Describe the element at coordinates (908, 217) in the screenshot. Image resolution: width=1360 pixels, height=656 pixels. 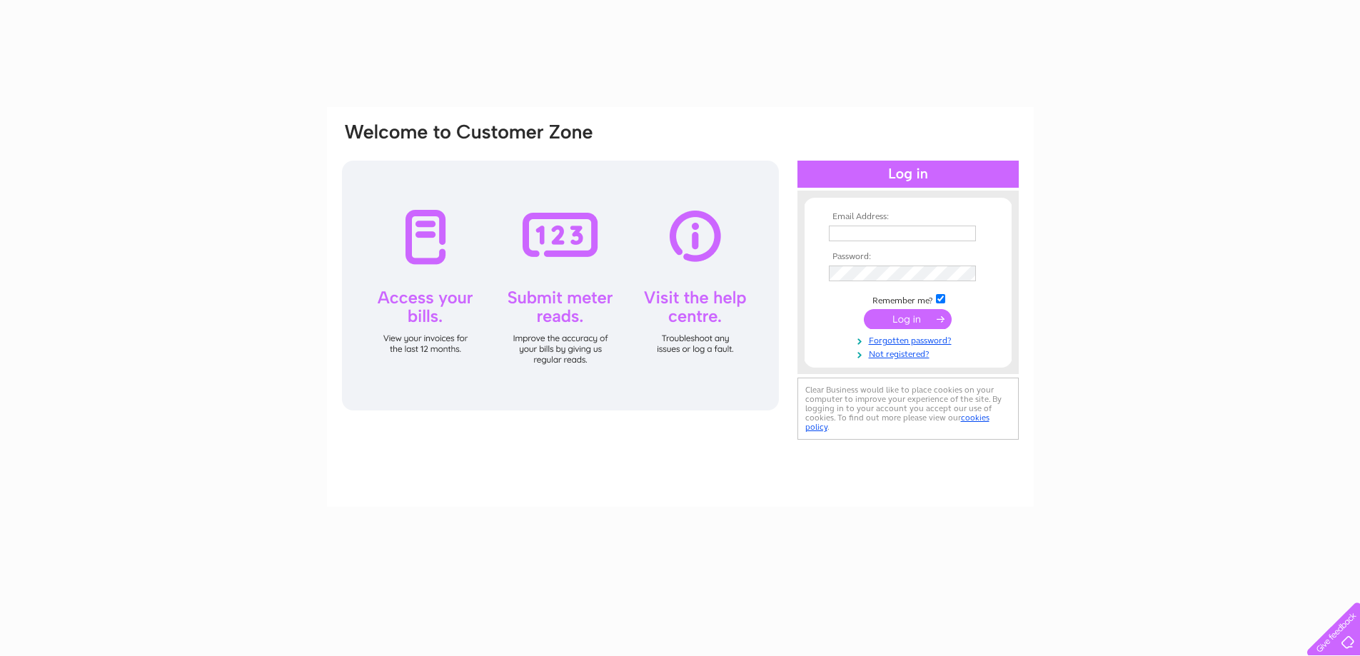
I see `th: Email Address:` at that location.